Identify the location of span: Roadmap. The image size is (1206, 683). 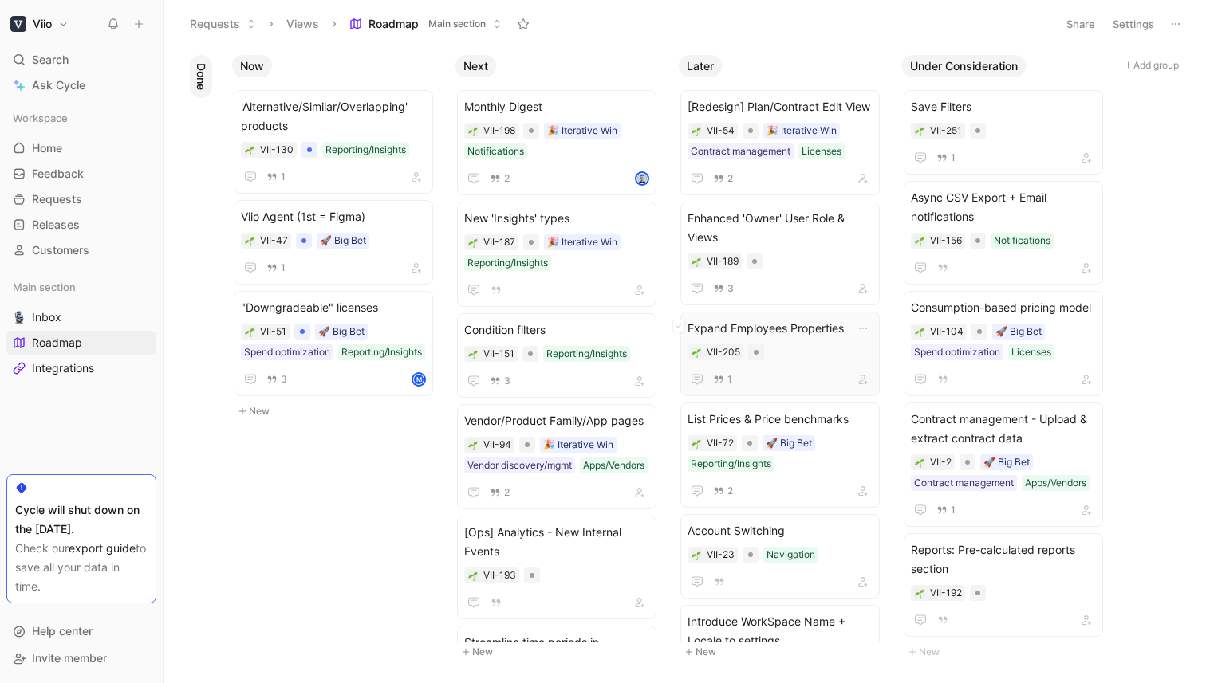
(57, 343).